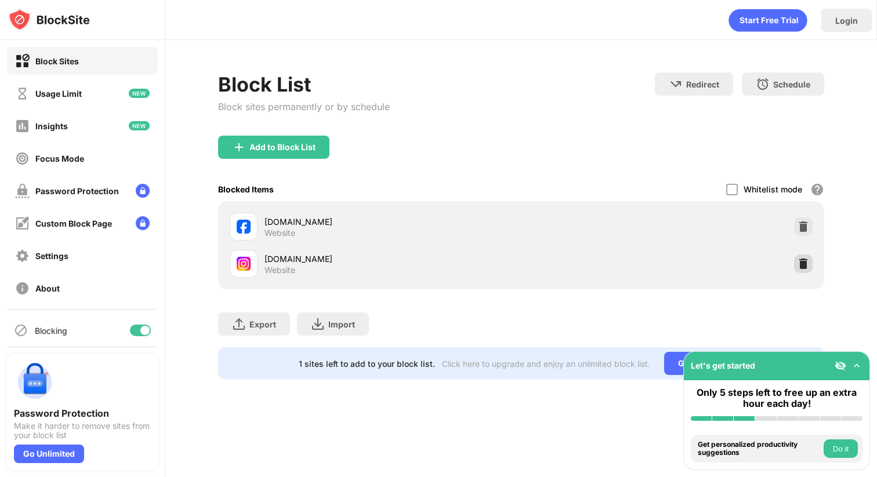 Image resolution: width=877 pixels, height=477 pixels. Describe the element at coordinates (59, 93) in the screenshot. I see `div: Usage Limit` at that location.